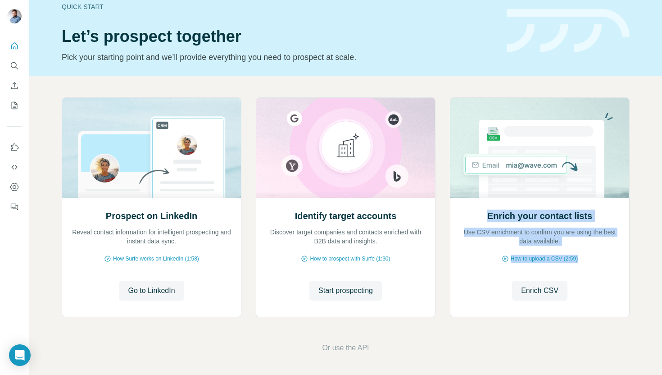 The image size is (662, 375). What do you see at coordinates (14, 16) in the screenshot?
I see `img: Avatar` at bounding box center [14, 16].